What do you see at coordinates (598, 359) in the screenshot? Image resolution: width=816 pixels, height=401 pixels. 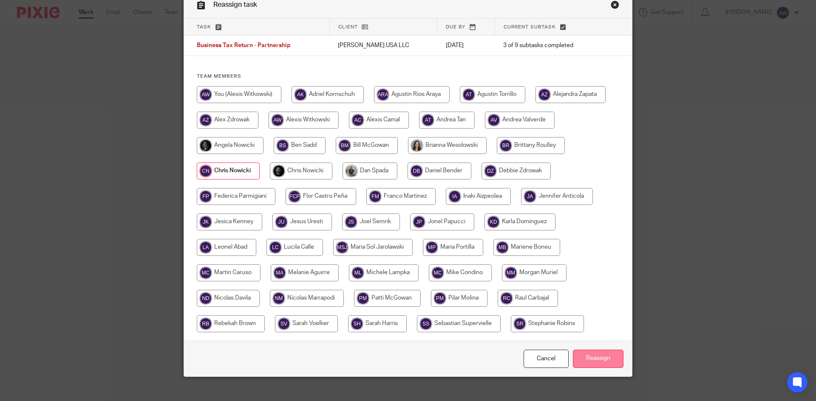 I see `input: Reassign` at bounding box center [598, 359].